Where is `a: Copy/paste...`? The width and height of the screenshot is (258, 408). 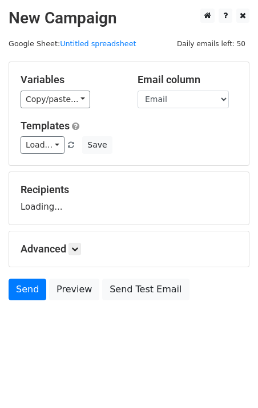
a: Copy/paste... is located at coordinates (55, 99).